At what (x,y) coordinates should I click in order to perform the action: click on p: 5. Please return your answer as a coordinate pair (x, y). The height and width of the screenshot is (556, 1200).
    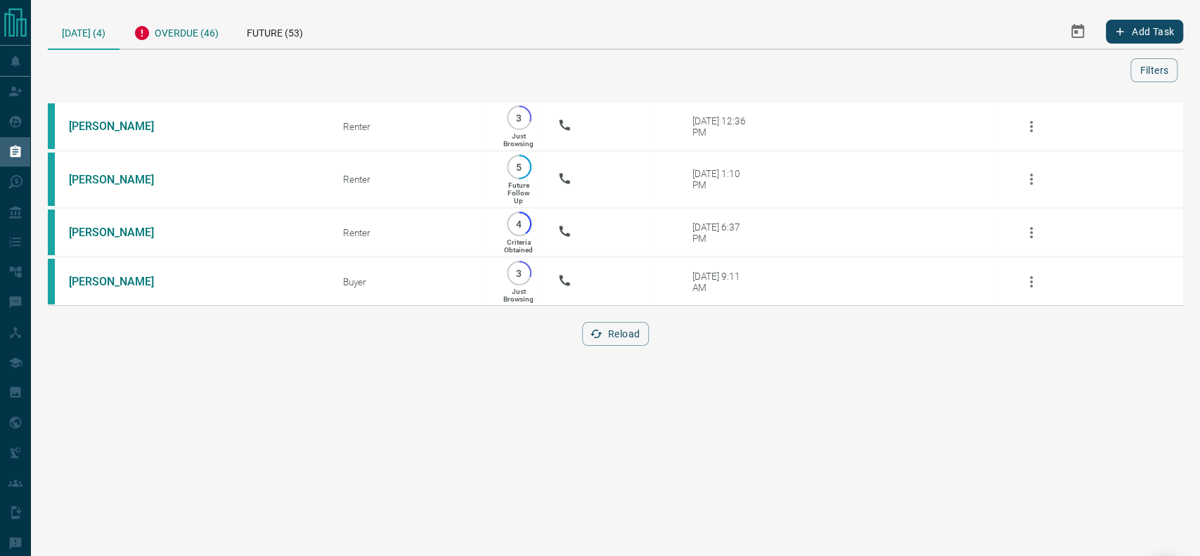
    Looking at the image, I should click on (519, 167).